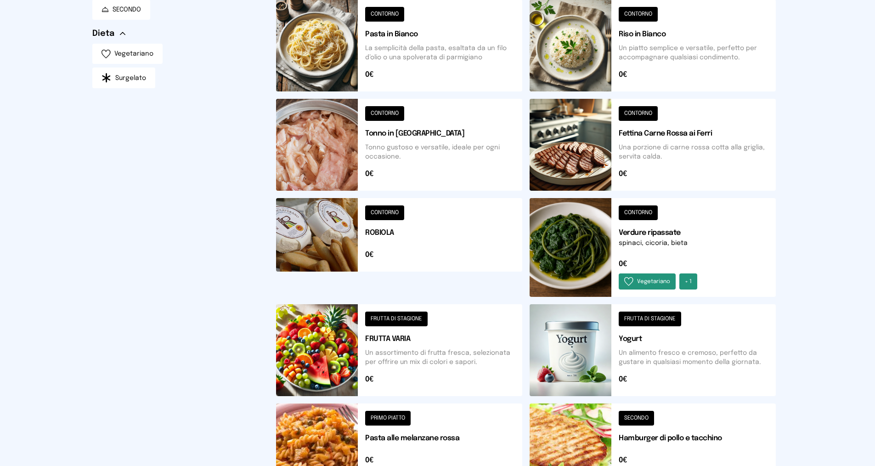 The height and width of the screenshot is (466, 875). Describe the element at coordinates (103, 34) in the screenshot. I see `span: Dieta` at that location.